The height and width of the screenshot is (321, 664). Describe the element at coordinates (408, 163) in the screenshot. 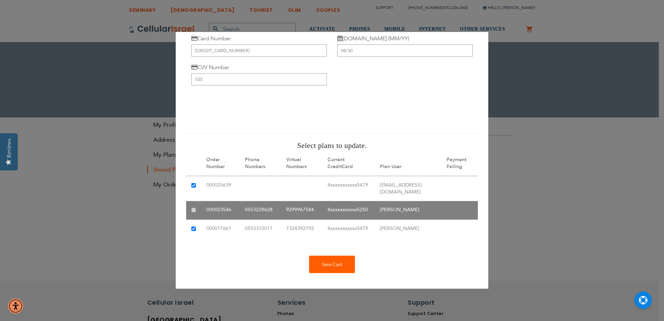

I see `th: Plan User` at that location.